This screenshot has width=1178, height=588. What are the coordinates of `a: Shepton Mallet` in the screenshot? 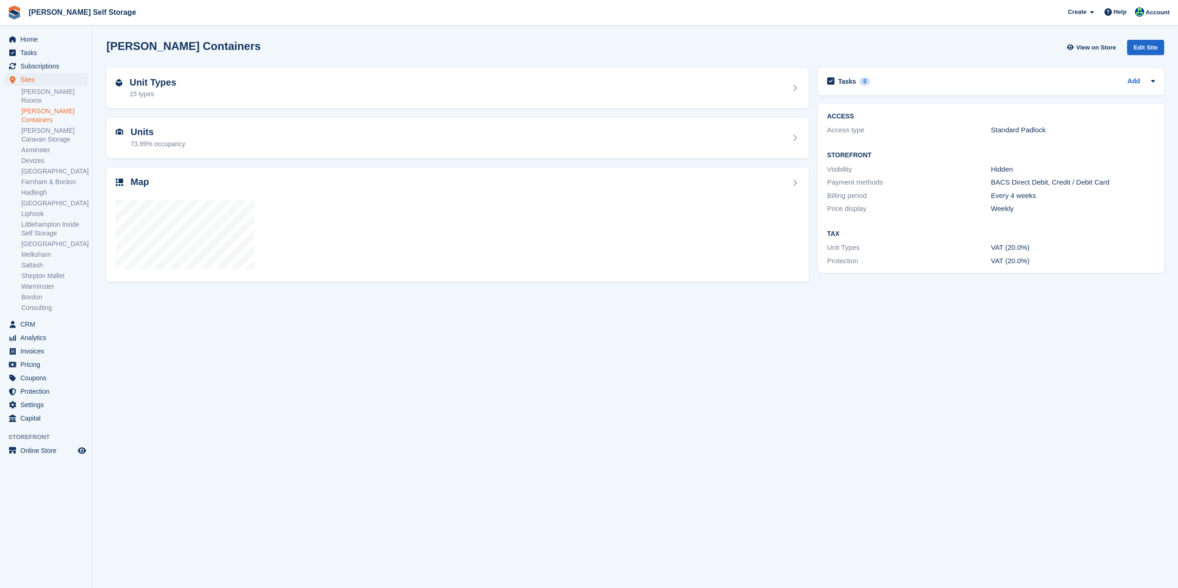 It's located at (54, 276).